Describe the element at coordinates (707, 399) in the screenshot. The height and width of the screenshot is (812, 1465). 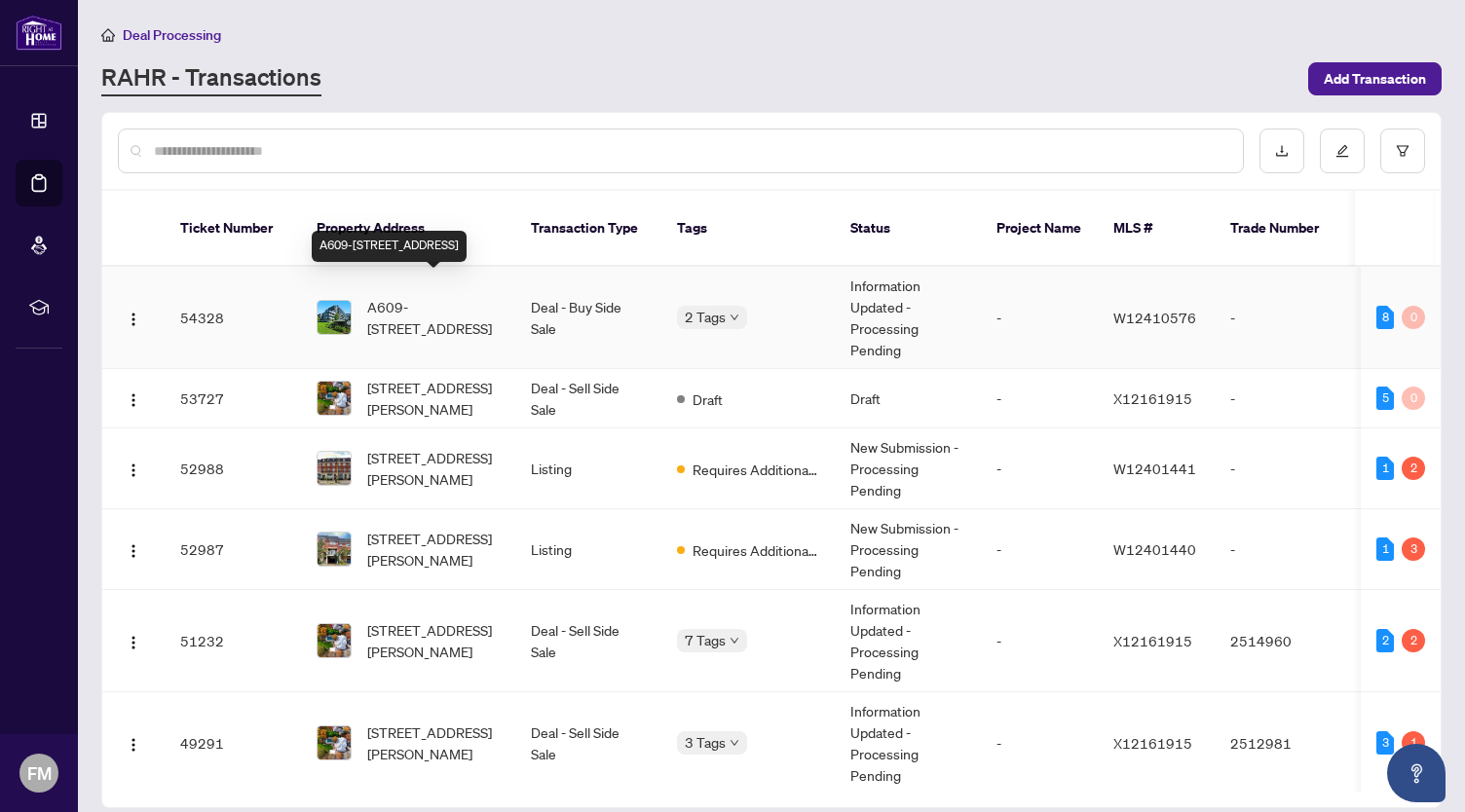
I see `span: Draft` at that location.